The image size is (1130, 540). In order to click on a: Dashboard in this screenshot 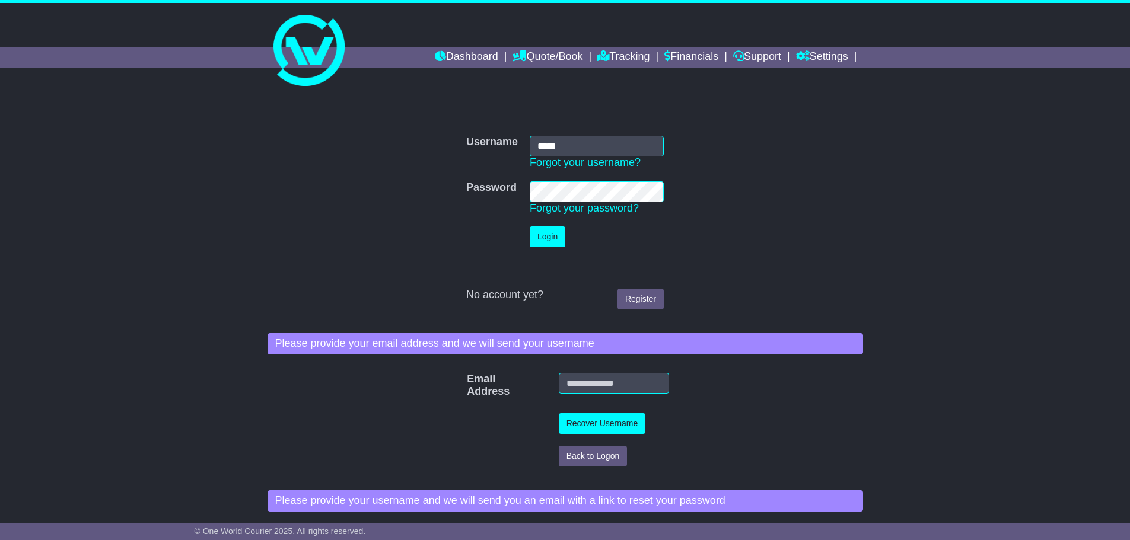, I will do `click(466, 58)`.